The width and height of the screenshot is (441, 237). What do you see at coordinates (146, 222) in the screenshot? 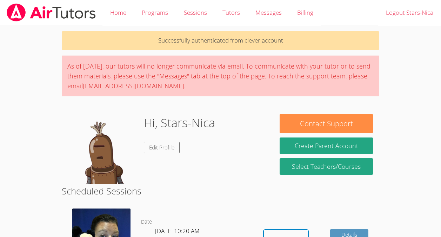
I see `dt: Date` at bounding box center [146, 222].